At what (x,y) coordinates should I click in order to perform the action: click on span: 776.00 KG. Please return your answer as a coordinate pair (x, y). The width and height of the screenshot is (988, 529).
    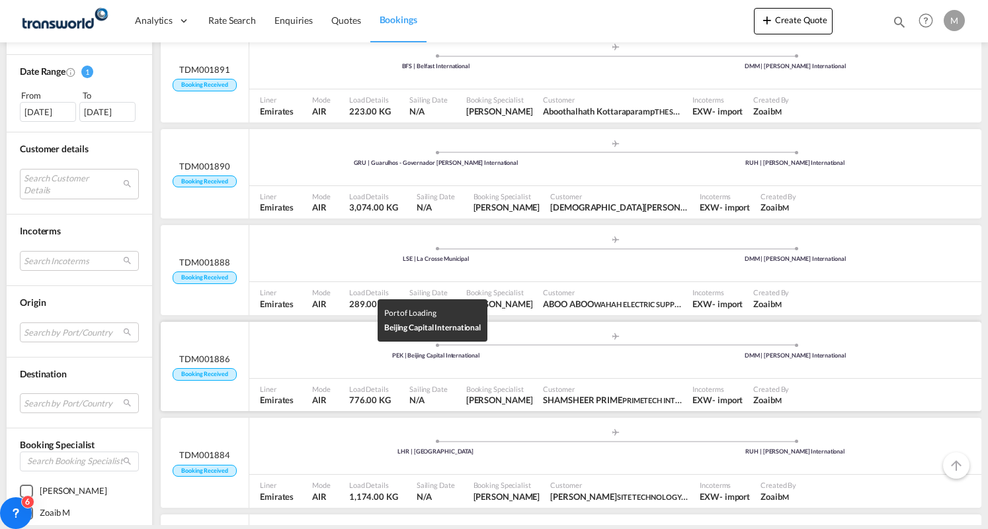
    Looking at the image, I should click on (370, 400).